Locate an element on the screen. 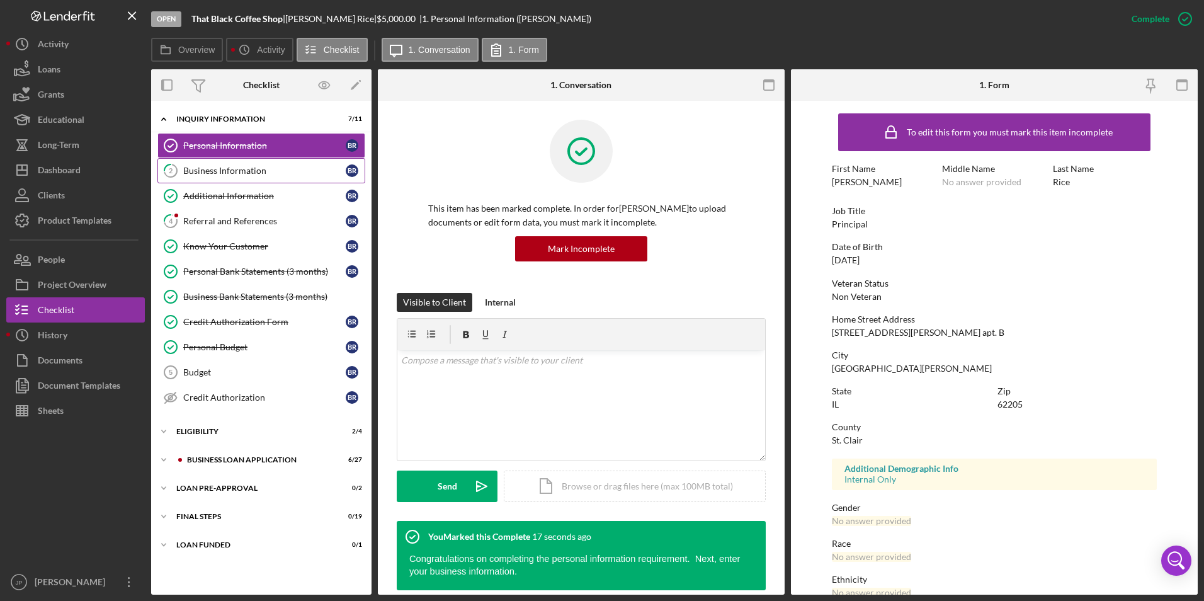 This screenshot has width=1204, height=601. div: Clients is located at coordinates (51, 196).